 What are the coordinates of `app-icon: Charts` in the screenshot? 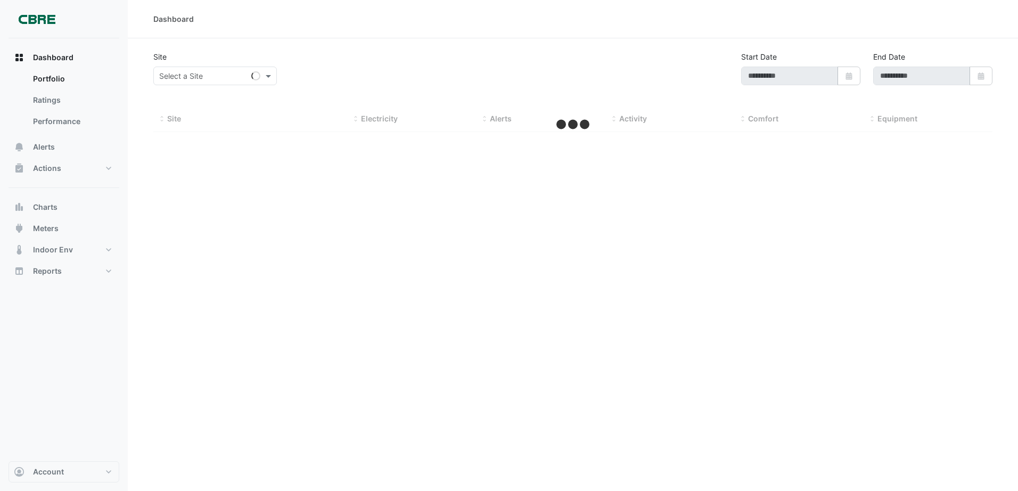 It's located at (19, 207).